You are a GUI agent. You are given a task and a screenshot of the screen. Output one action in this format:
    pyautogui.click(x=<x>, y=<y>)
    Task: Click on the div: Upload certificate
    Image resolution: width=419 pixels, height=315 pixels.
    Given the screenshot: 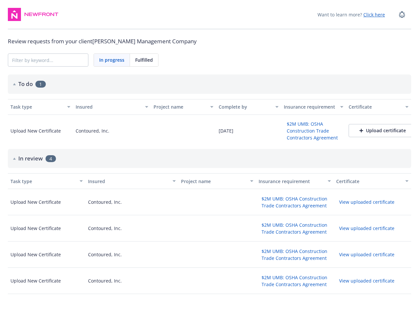 What is the action you would take?
    pyautogui.click(x=383, y=130)
    